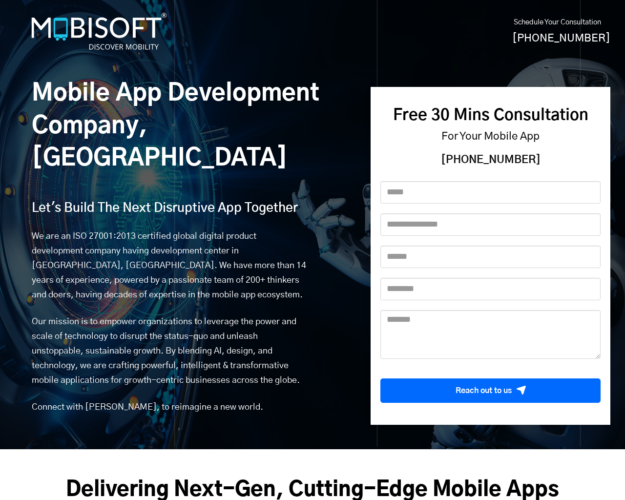 The height and width of the screenshot is (500, 625). Describe the element at coordinates (169, 351) in the screenshot. I see `p: Our mission is to empower organizations to leverage the power and scale of technology to disrupt ...` at that location.